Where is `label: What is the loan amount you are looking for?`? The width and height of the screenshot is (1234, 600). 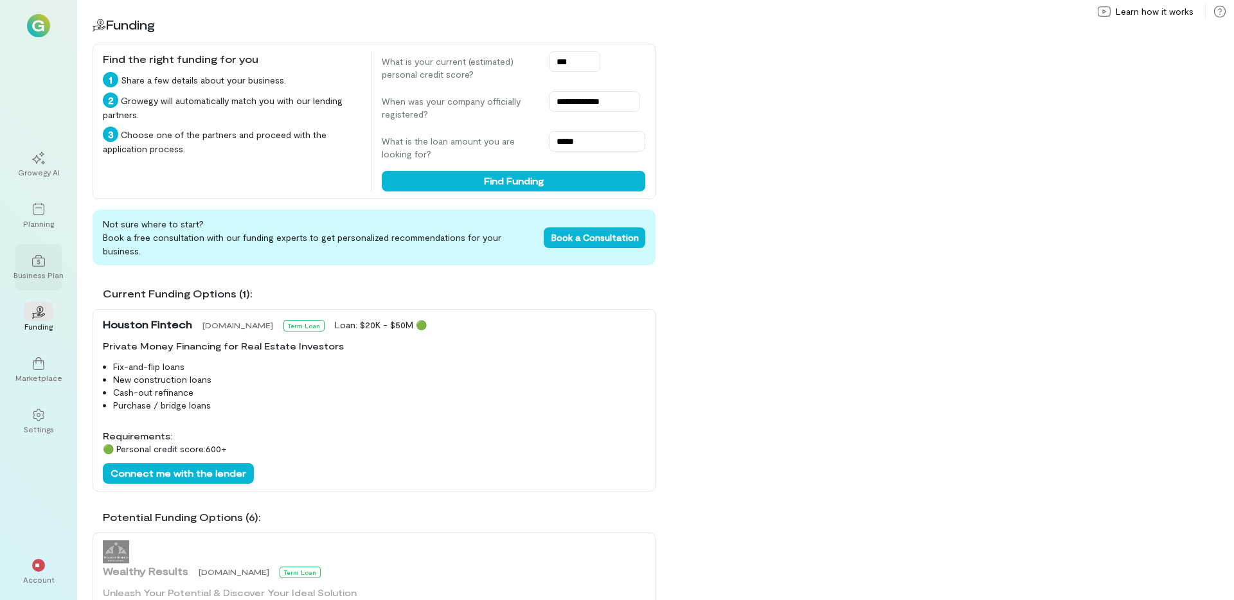
label: What is the loan amount you are looking for? is located at coordinates (459, 148).